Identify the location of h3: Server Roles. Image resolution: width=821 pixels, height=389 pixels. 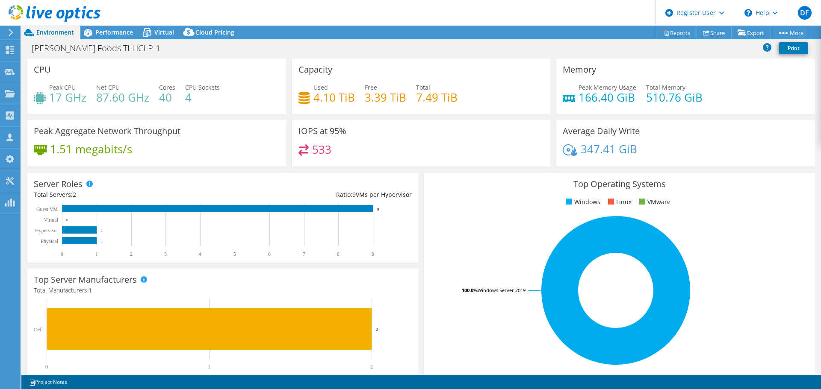
(58, 184).